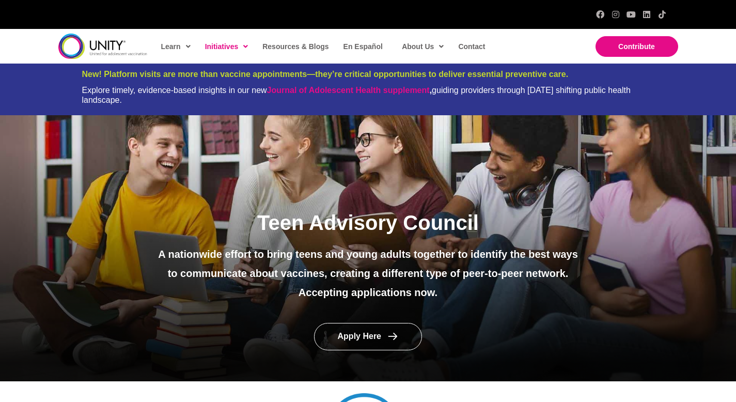  I want to click on span: Teen Advisory Council, so click(368, 223).